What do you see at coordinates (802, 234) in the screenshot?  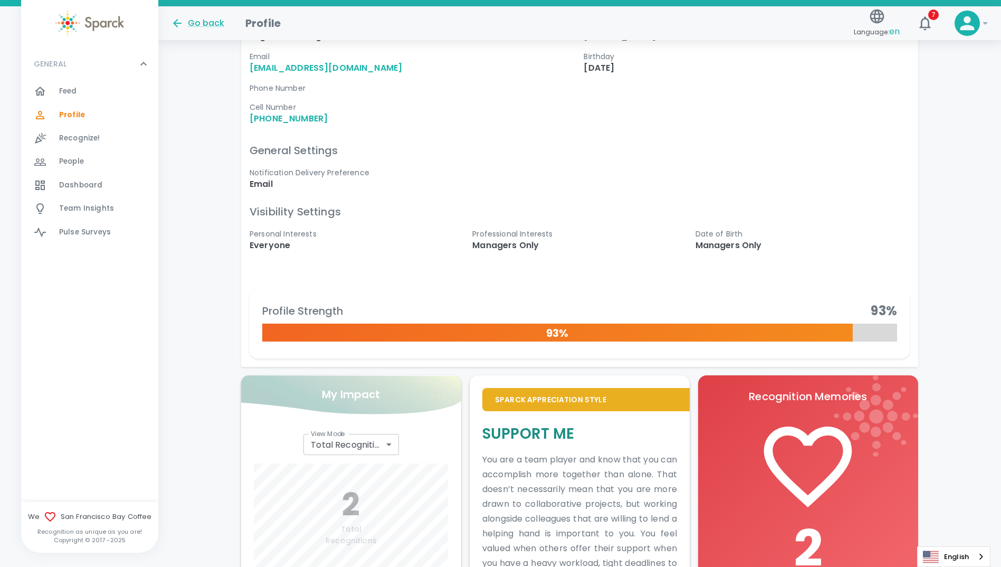 I see `p: Date of Birth` at bounding box center [802, 234].